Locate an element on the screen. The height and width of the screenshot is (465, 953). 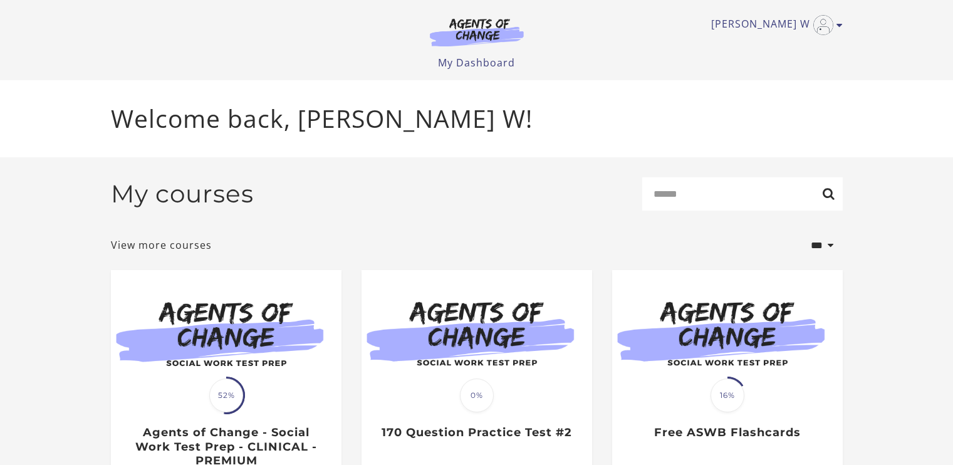
img: Agents of Change Logo is located at coordinates (477, 32).